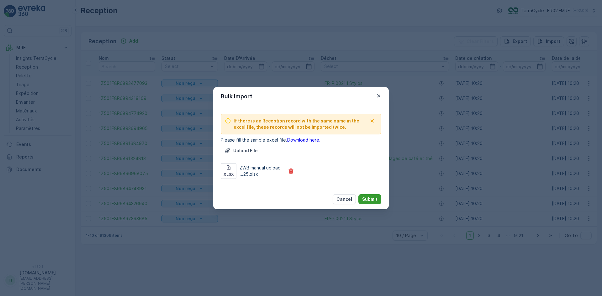 Image resolution: width=602 pixels, height=296 pixels. I want to click on p: ZWB manual upload ...25.xlsx, so click(262, 171).